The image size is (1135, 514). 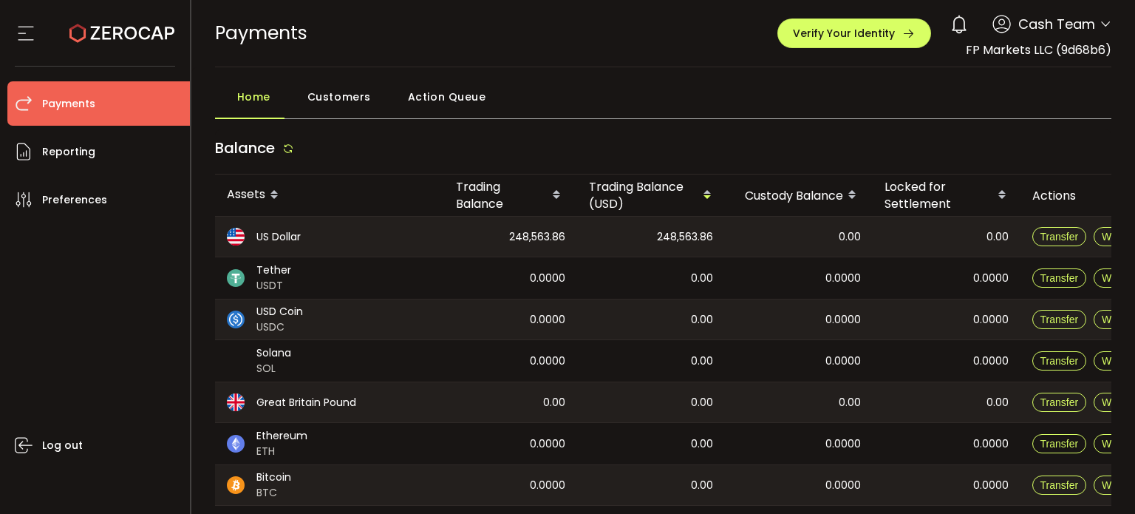 What do you see at coordinates (62, 445) in the screenshot?
I see `span: Log out` at bounding box center [62, 445].